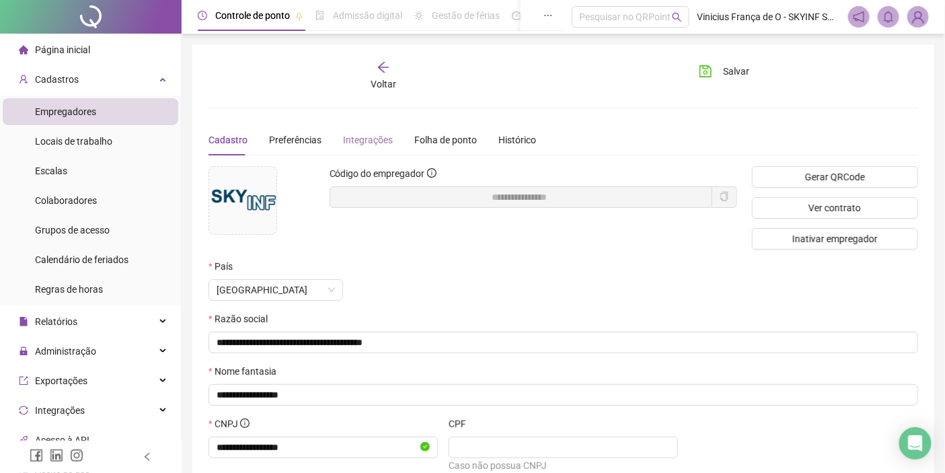 Image resolution: width=945 pixels, height=473 pixels. Describe the element at coordinates (835, 239) in the screenshot. I see `span: Inativar empregador` at that location.